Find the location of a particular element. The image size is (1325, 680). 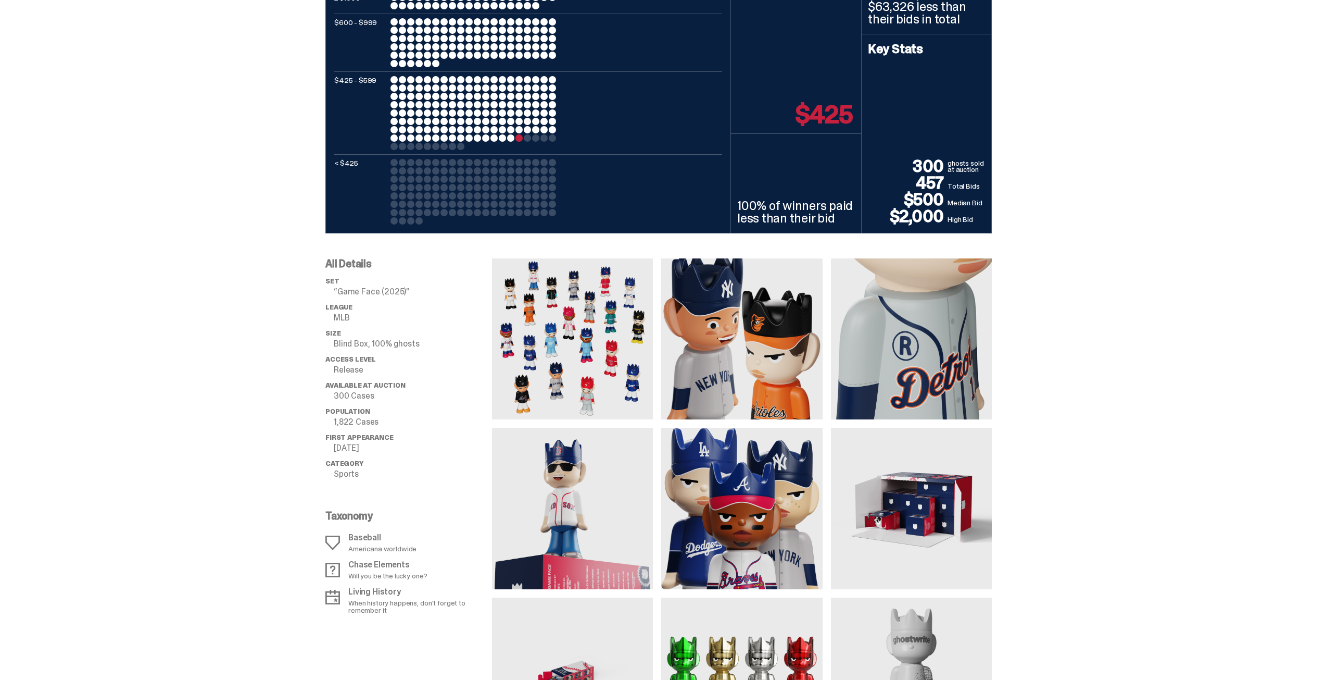

p: Median Bid is located at coordinates (966, 203).